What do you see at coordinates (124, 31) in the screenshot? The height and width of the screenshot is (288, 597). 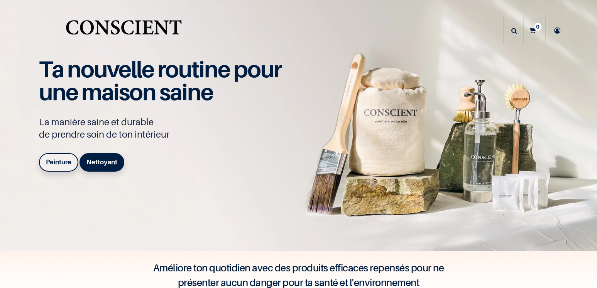 I see `a: Logo of Conscient` at bounding box center [124, 31].